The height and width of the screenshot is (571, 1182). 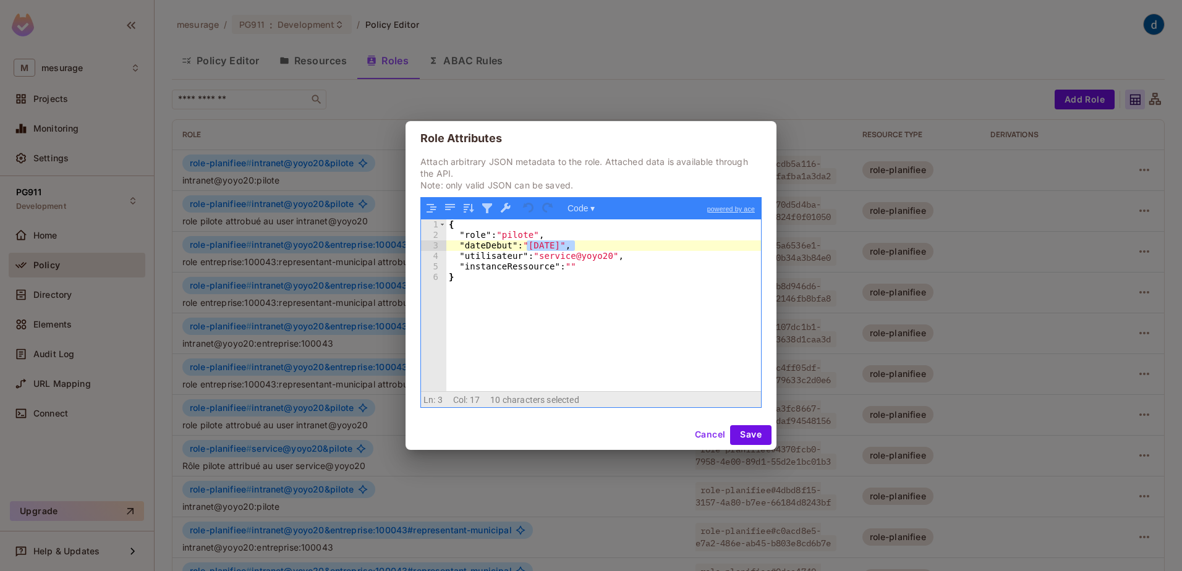 What do you see at coordinates (529, 208) in the screenshot?
I see `button: Undo last action (Ctrl+Z)` at bounding box center [529, 208].